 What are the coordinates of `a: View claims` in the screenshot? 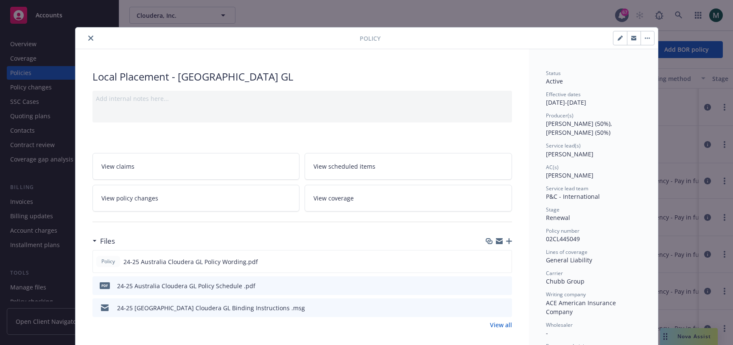 It's located at (196, 166).